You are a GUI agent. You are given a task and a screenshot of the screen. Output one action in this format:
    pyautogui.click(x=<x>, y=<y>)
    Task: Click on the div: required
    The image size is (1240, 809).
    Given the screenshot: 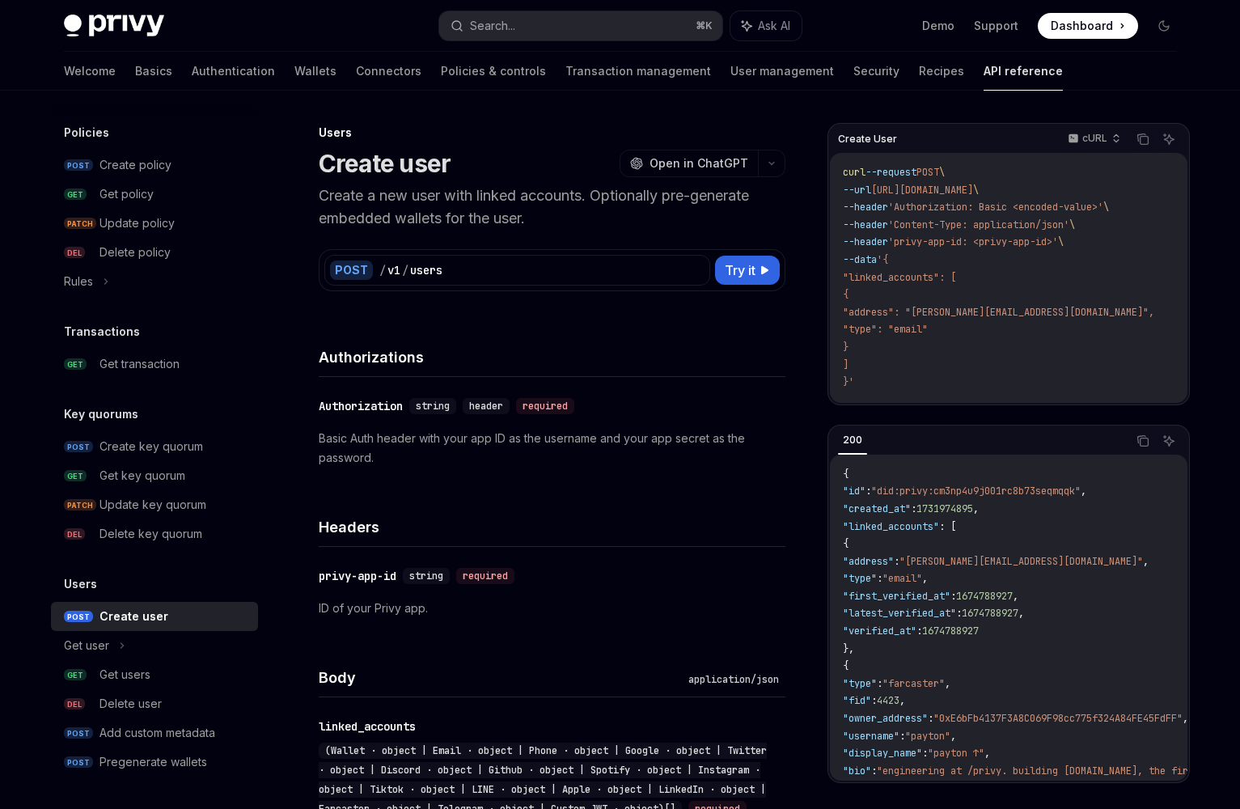 What is the action you would take?
    pyautogui.click(x=485, y=576)
    